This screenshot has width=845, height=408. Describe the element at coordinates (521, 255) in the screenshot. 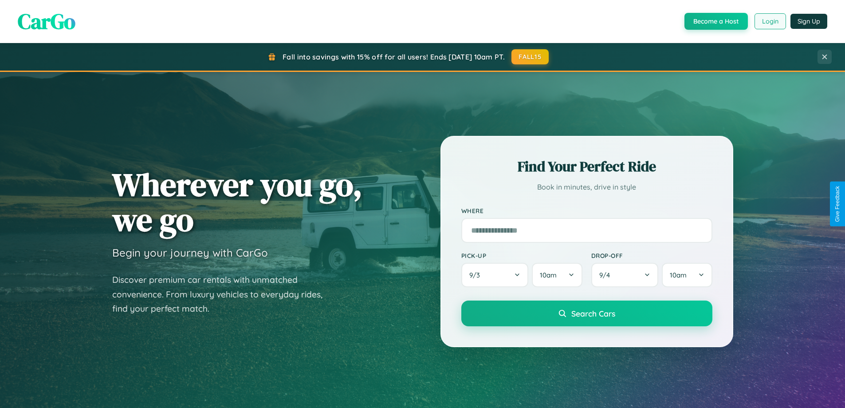

I see `label: Pick-up` at that location.